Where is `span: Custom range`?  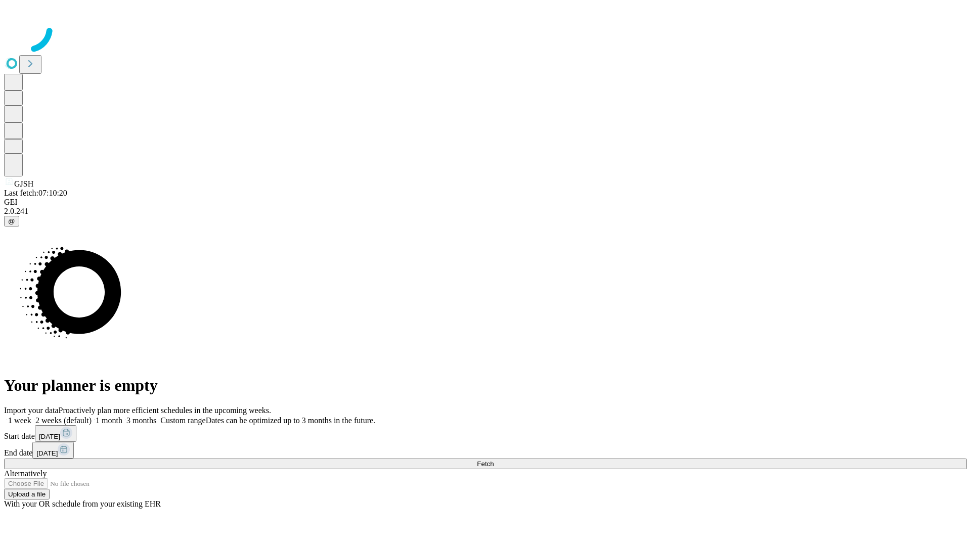
span: Custom range is located at coordinates (183, 420).